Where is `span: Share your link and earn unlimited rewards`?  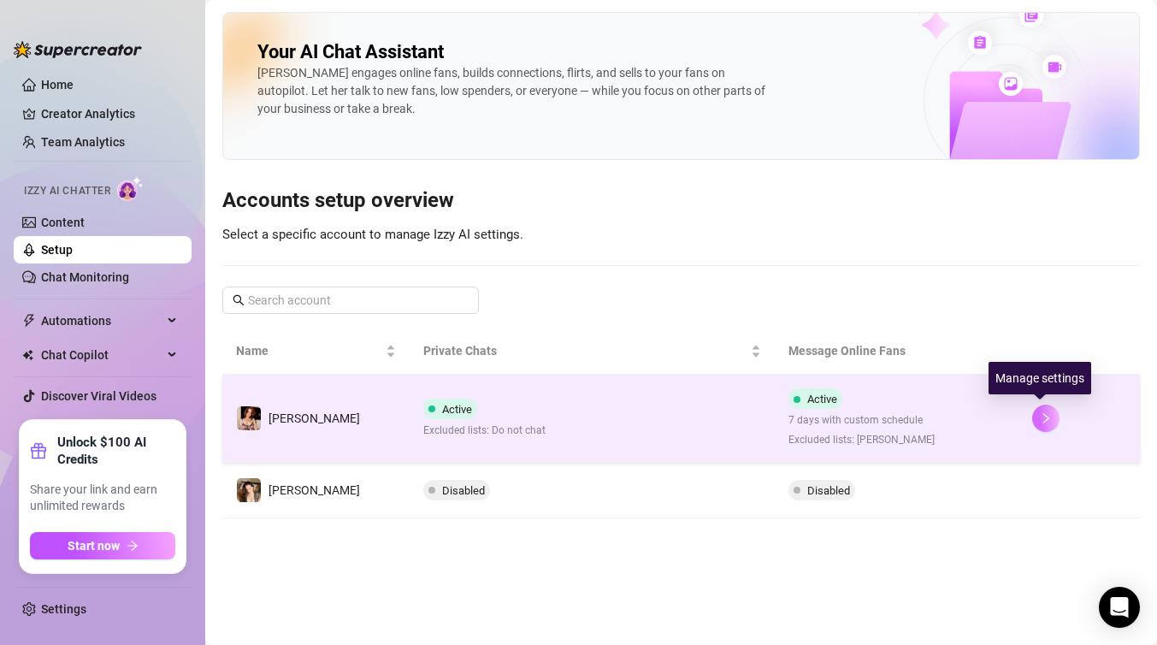
span: Share your link and earn unlimited rewards is located at coordinates (103, 498).